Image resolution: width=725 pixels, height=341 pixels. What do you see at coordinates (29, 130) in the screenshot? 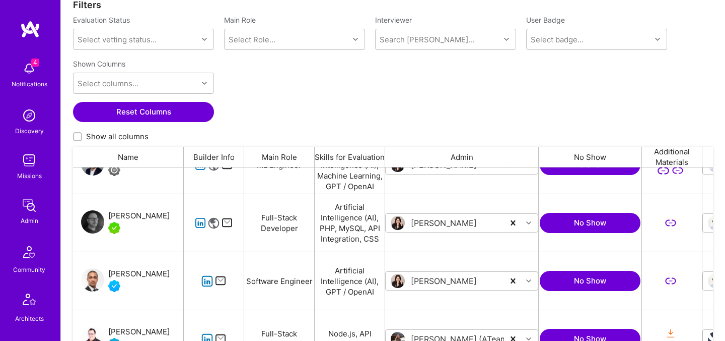
I see `div: Discovery` at bounding box center [29, 130].